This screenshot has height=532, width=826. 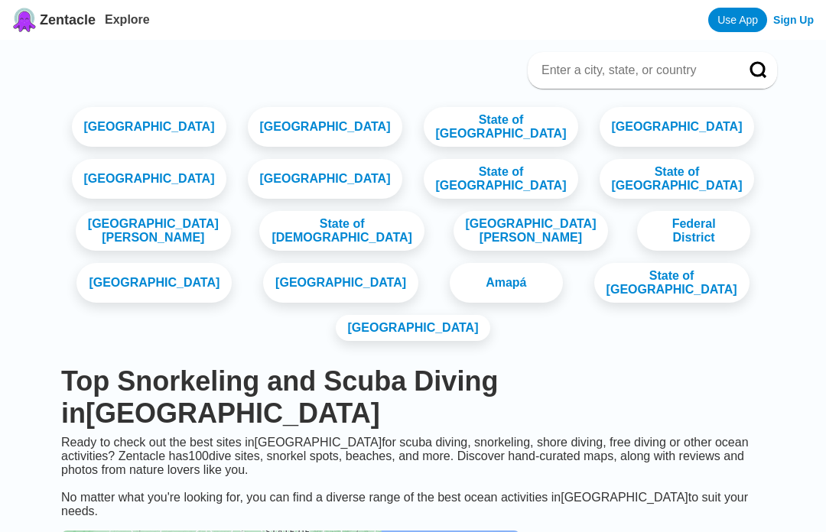 What do you see at coordinates (634, 70) in the screenshot?
I see `input: Enter a city, state, or country` at bounding box center [634, 70].